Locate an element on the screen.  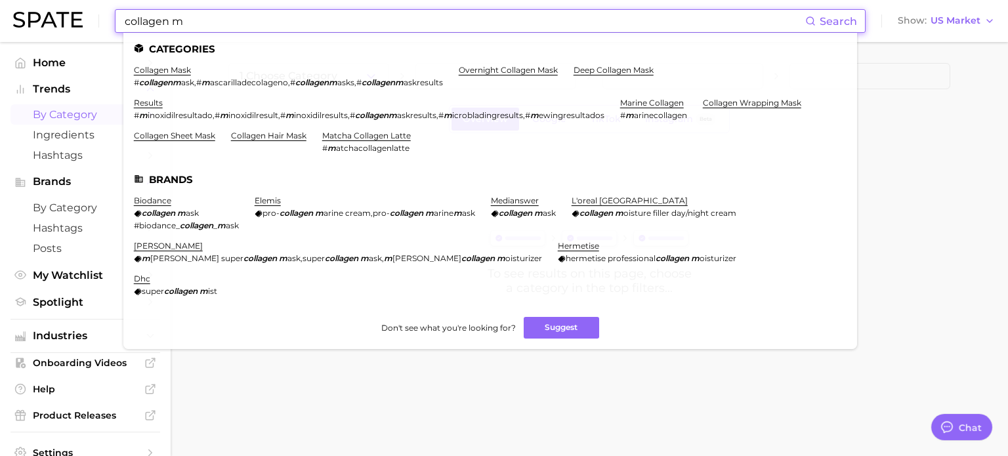
a: overnight collagen mask is located at coordinates (508, 70).